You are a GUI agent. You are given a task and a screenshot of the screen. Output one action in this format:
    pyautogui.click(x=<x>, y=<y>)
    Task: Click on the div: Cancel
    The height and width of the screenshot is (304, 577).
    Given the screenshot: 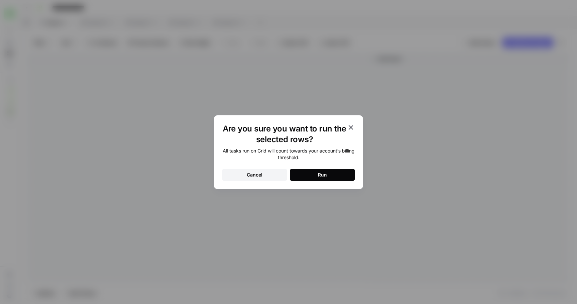 What is the action you would take?
    pyautogui.click(x=254, y=175)
    